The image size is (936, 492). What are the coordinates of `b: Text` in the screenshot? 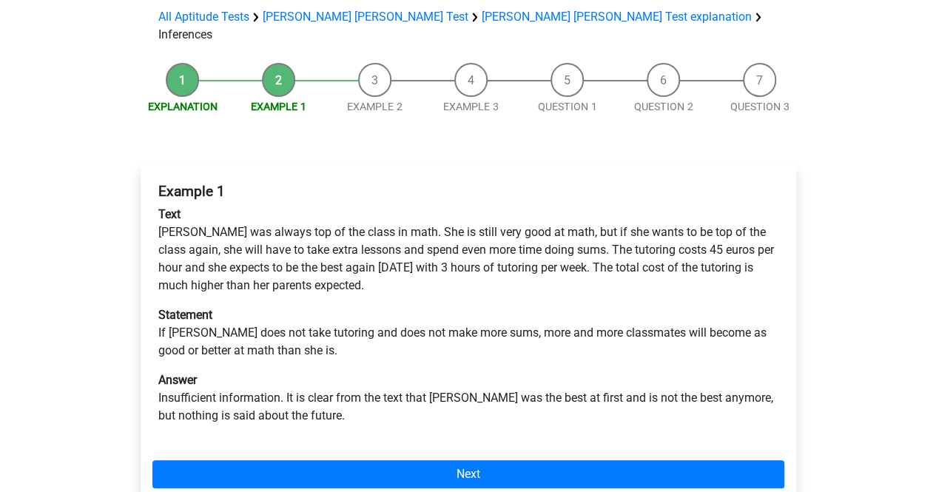 It's located at (169, 214).